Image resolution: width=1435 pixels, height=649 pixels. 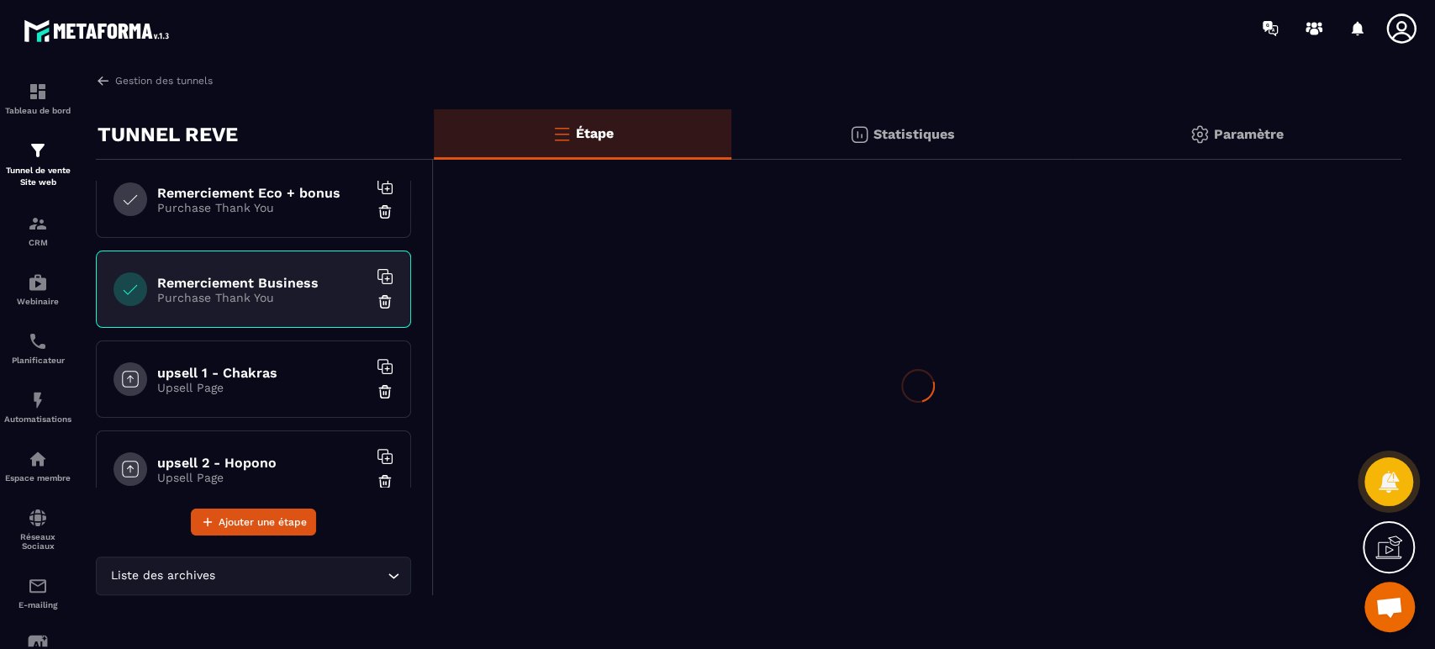 What do you see at coordinates (301, 576) in the screenshot?
I see `input: Search for option` at bounding box center [301, 576].